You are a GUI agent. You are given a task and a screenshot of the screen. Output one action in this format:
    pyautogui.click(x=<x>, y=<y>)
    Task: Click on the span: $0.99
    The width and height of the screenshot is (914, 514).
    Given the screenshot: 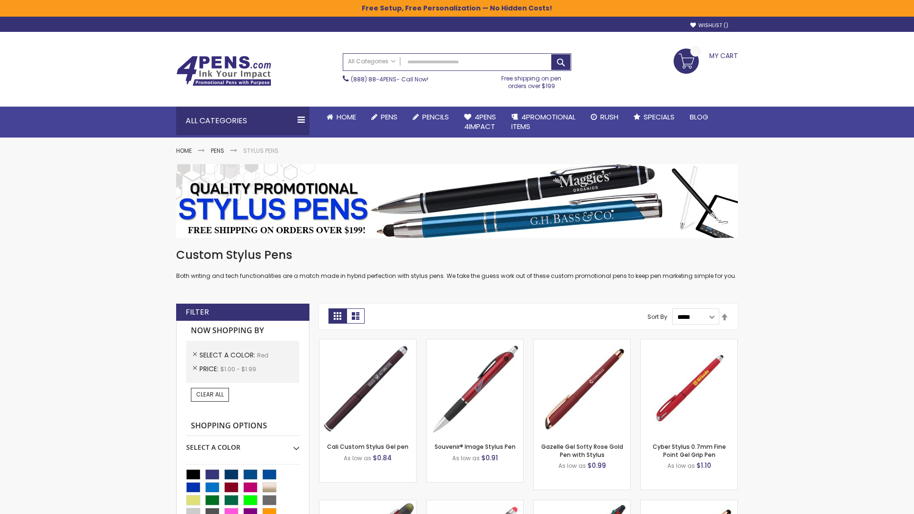 What is the action you would take?
    pyautogui.click(x=596, y=465)
    